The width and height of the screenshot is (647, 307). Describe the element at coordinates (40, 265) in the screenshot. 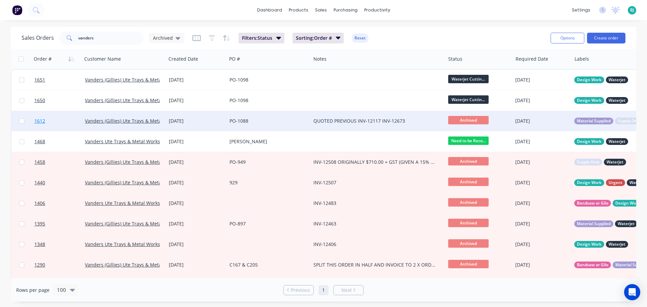

I see `span: 1290` at that location.